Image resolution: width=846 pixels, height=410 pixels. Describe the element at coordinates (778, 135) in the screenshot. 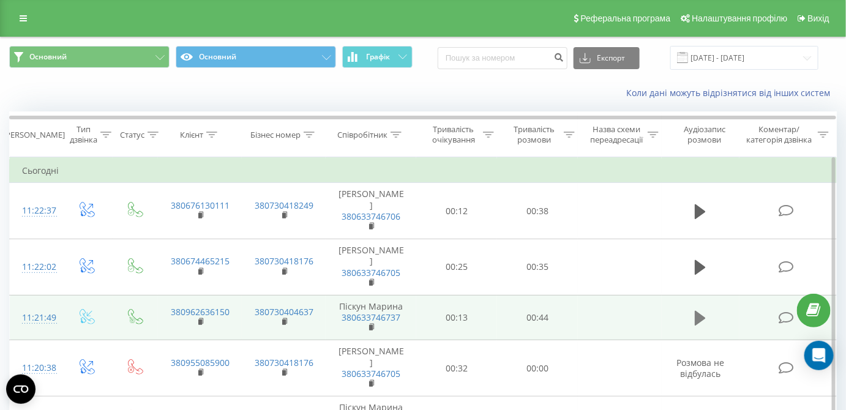

I see `div: Коментар/категорія дзвінка` at that location.